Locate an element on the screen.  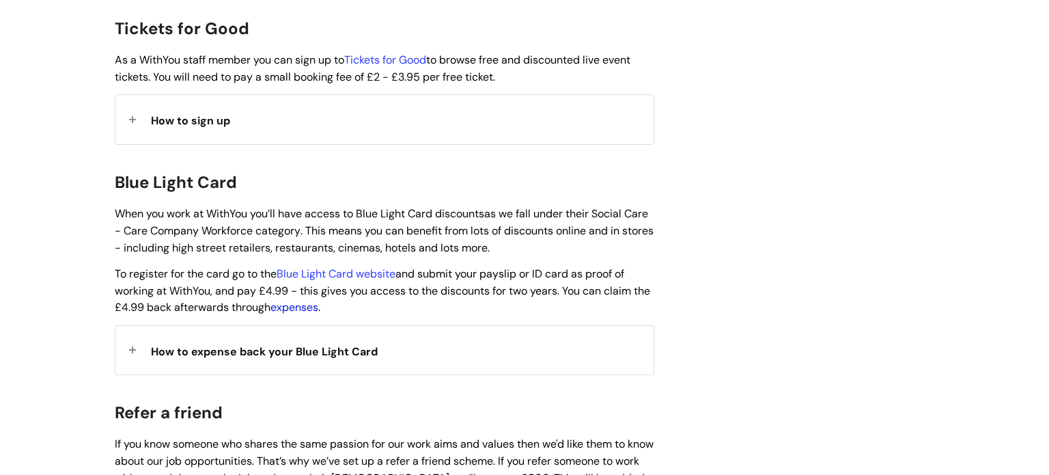
span: As a WithYou staff member you can sign up to to browse free and discounted live event tickets. Yo... is located at coordinates (372, 68).